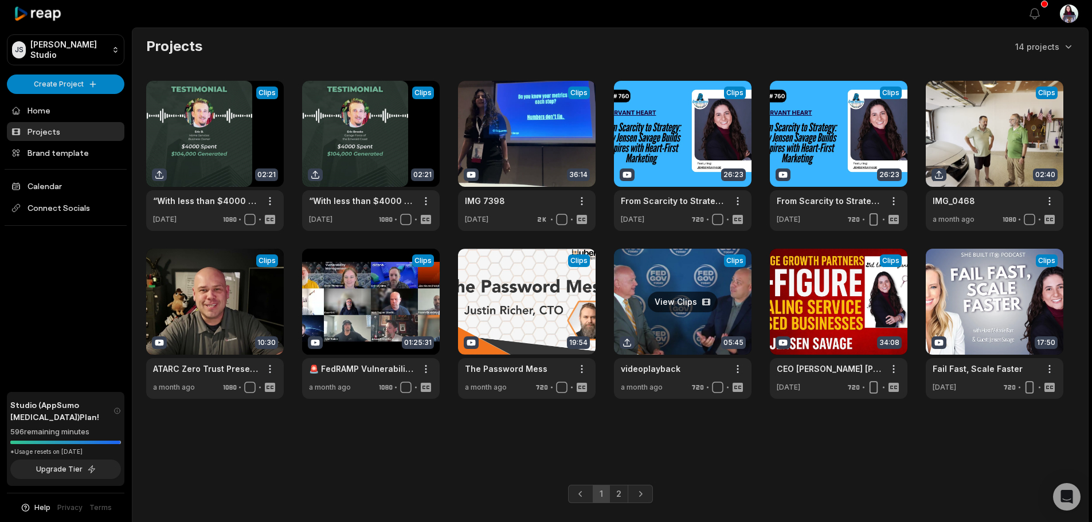 The width and height of the screenshot is (1092, 522). What do you see at coordinates (65, 208) in the screenshot?
I see `span: Connect Socials` at bounding box center [65, 208].